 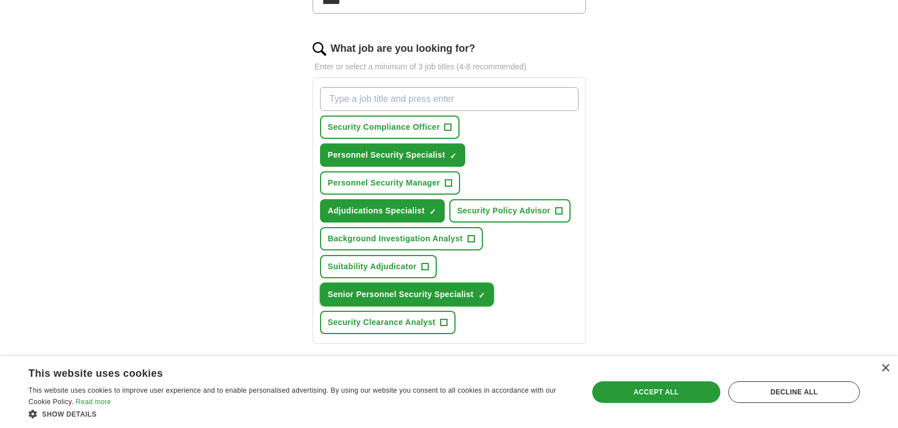 What do you see at coordinates (384, 127) in the screenshot?
I see `span: Security Compliance Officer` at bounding box center [384, 127].